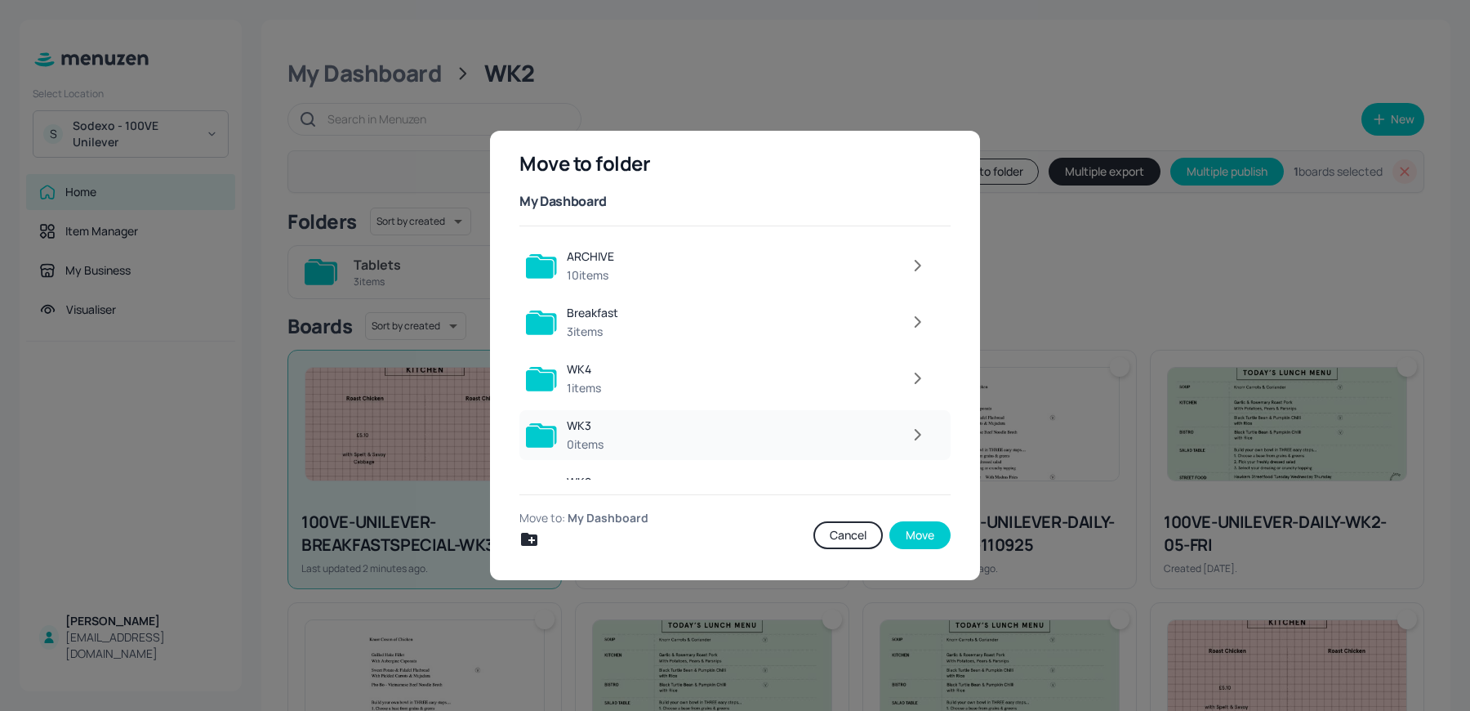 This screenshot has height=711, width=1470. Describe the element at coordinates (588, 482) in the screenshot. I see `div: WK2` at that location.